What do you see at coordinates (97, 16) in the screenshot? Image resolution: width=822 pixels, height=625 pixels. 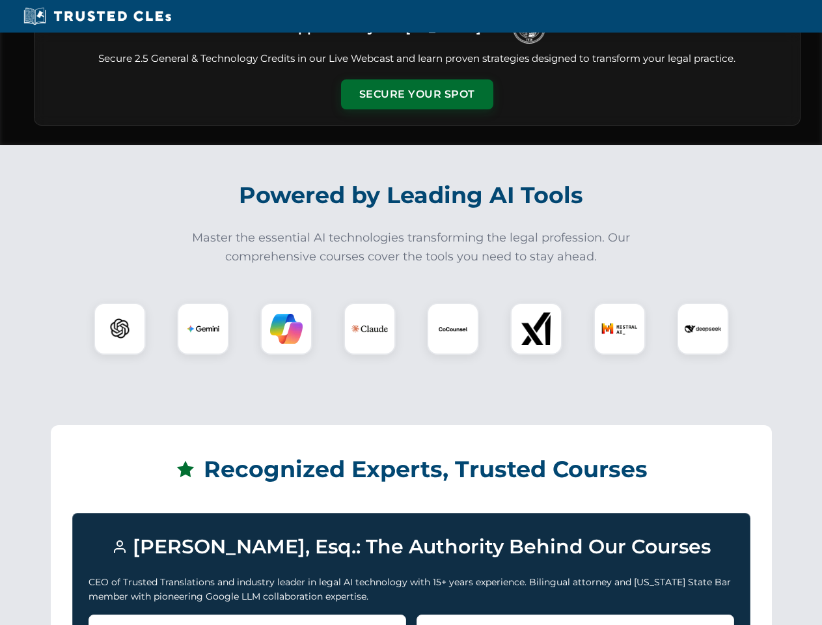 I see `img: Trusted CLEs` at bounding box center [97, 16].